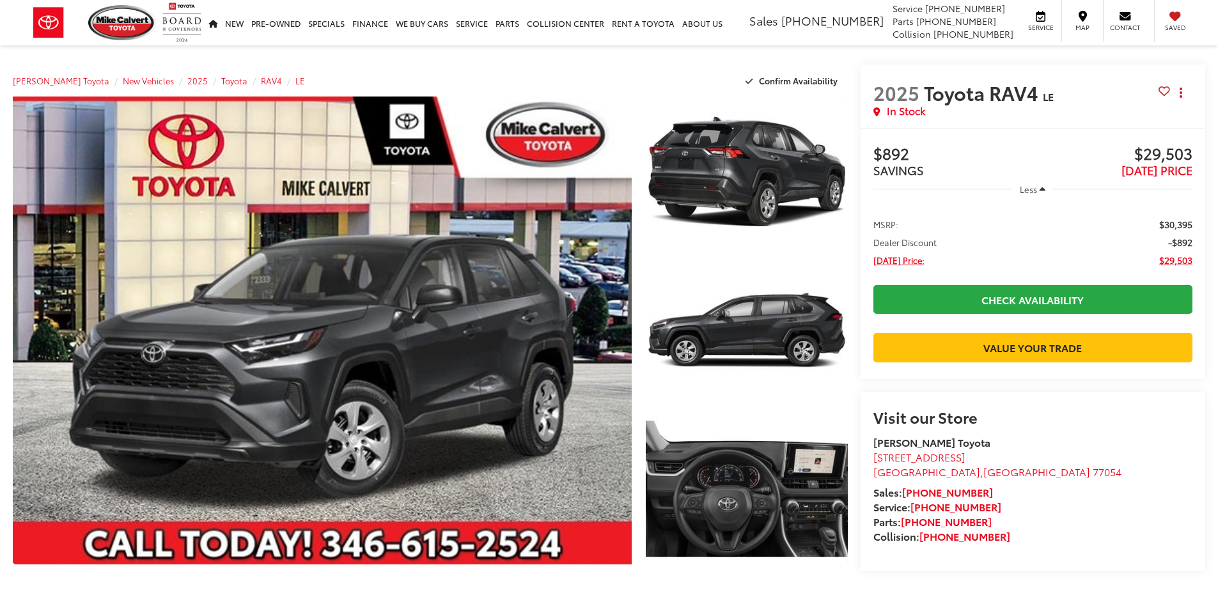 The width and height of the screenshot is (1218, 604). What do you see at coordinates (905, 242) in the screenshot?
I see `span: Dealer Discount` at bounding box center [905, 242].